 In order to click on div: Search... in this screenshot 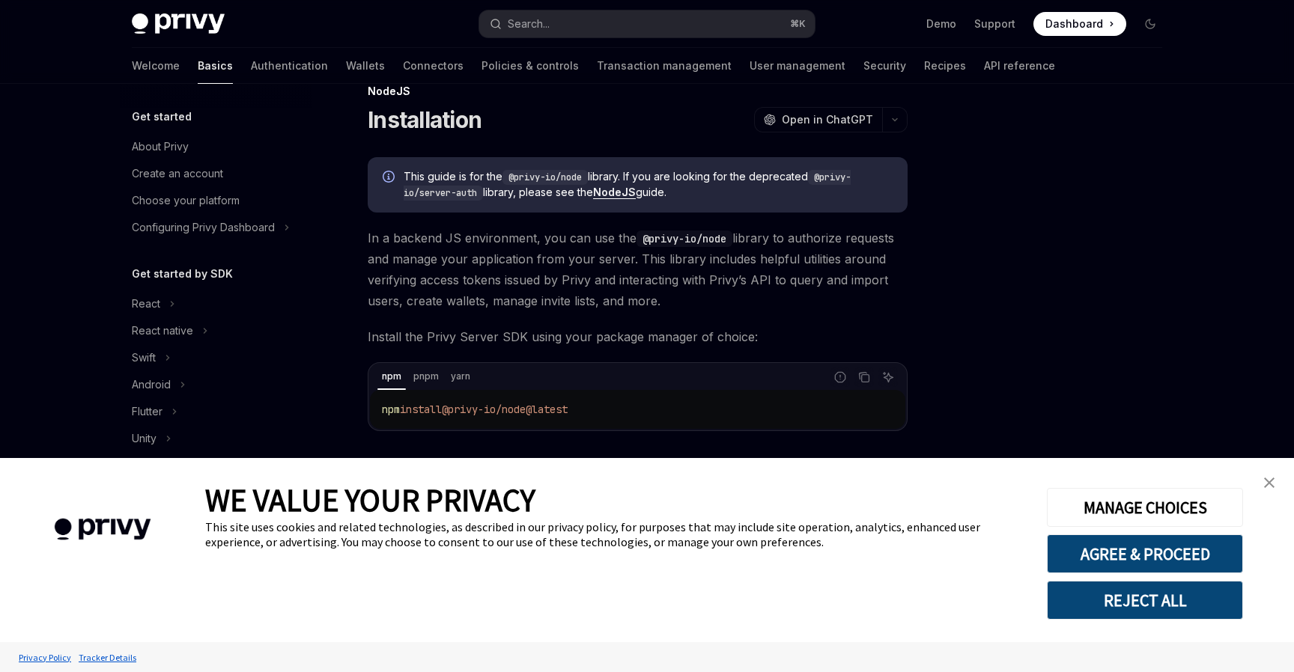, I will do `click(529, 24)`.